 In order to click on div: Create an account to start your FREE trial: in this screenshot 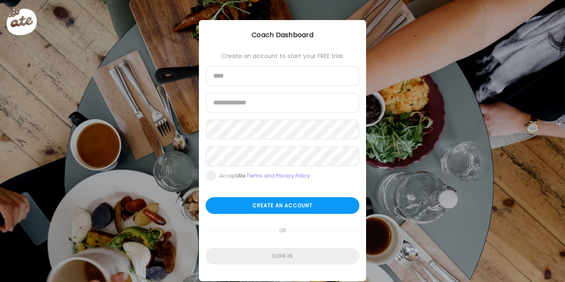, I will do `click(283, 56)`.